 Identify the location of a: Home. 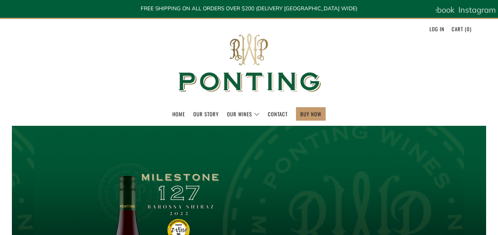
(179, 114).